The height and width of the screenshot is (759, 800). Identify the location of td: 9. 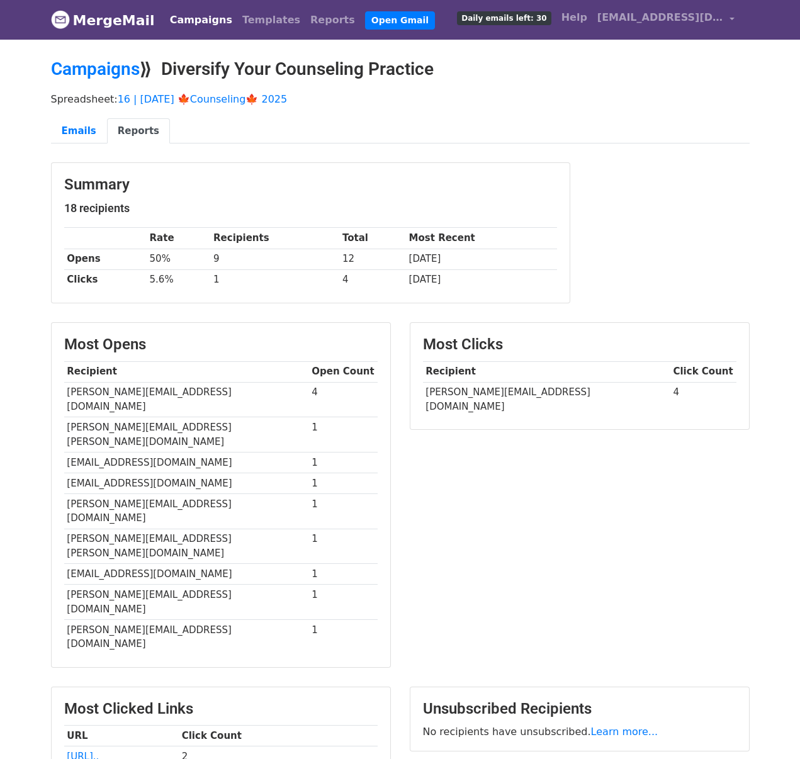
(275, 259).